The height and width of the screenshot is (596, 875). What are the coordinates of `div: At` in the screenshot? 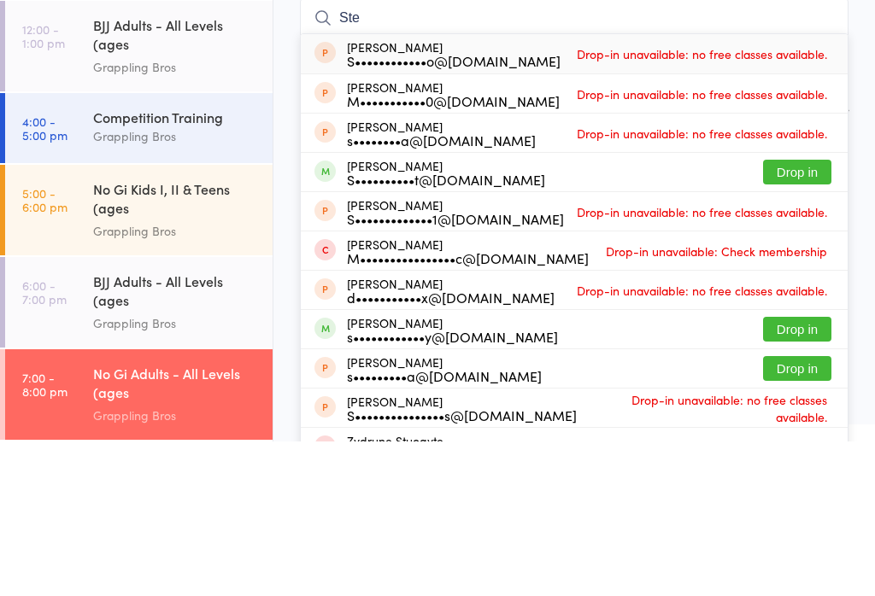 It's located at (165, 107).